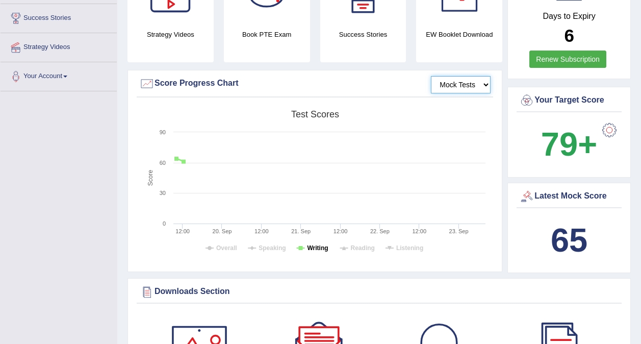 Image resolution: width=641 pixels, height=344 pixels. What do you see at coordinates (569, 240) in the screenshot?
I see `b: 65` at bounding box center [569, 240].